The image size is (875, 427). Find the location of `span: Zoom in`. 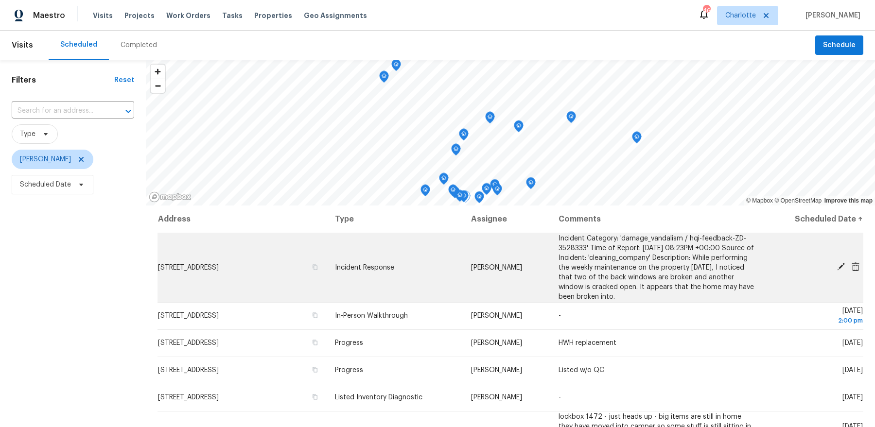

span: Zoom in is located at coordinates (158, 71).